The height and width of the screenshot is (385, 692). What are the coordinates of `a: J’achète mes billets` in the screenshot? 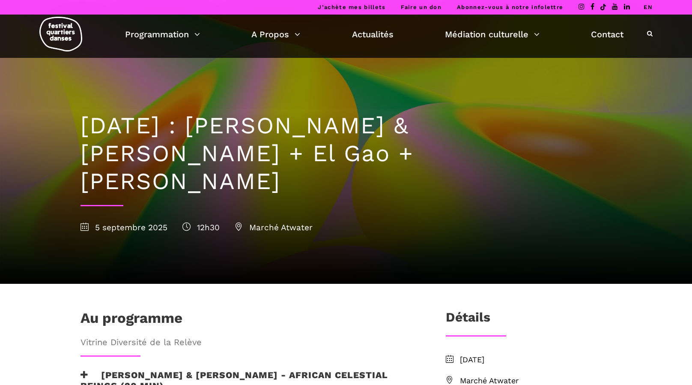 It's located at (352, 7).